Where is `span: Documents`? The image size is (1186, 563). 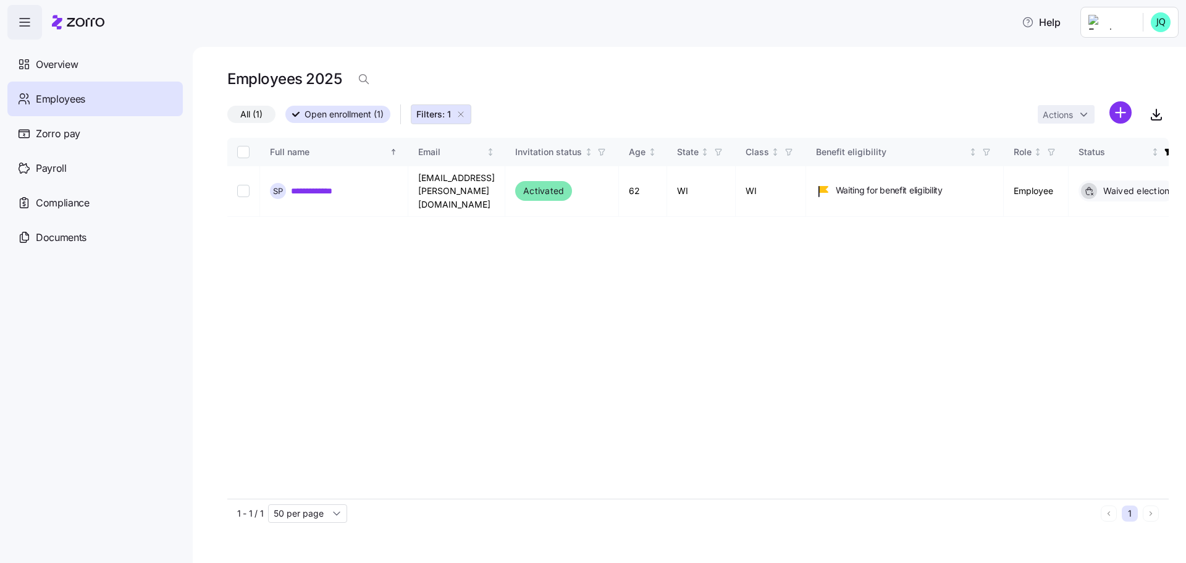
span: Documents is located at coordinates (61, 237).